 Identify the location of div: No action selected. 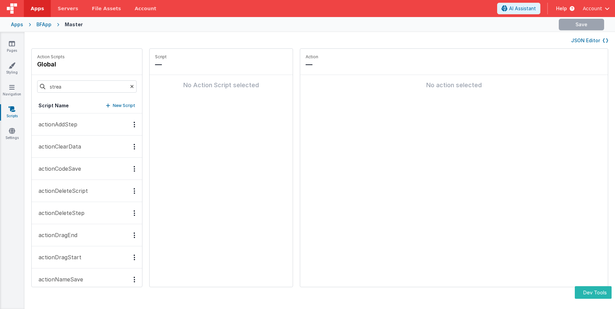
(454, 85).